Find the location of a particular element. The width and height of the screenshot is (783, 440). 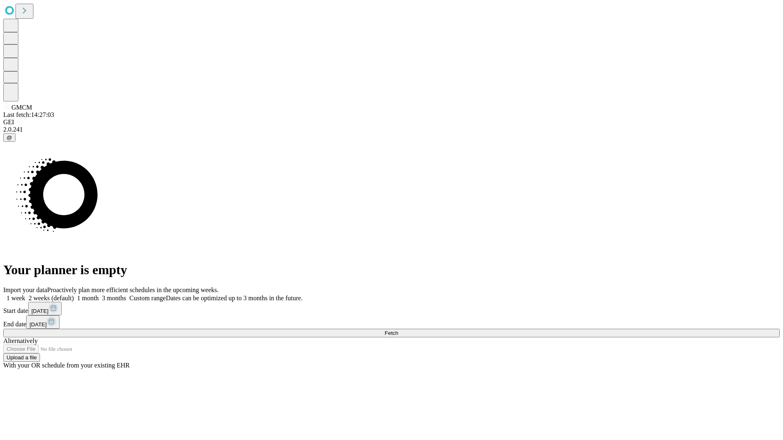

span: Dates can be optimized up to 3 months in the future. is located at coordinates (234, 298).